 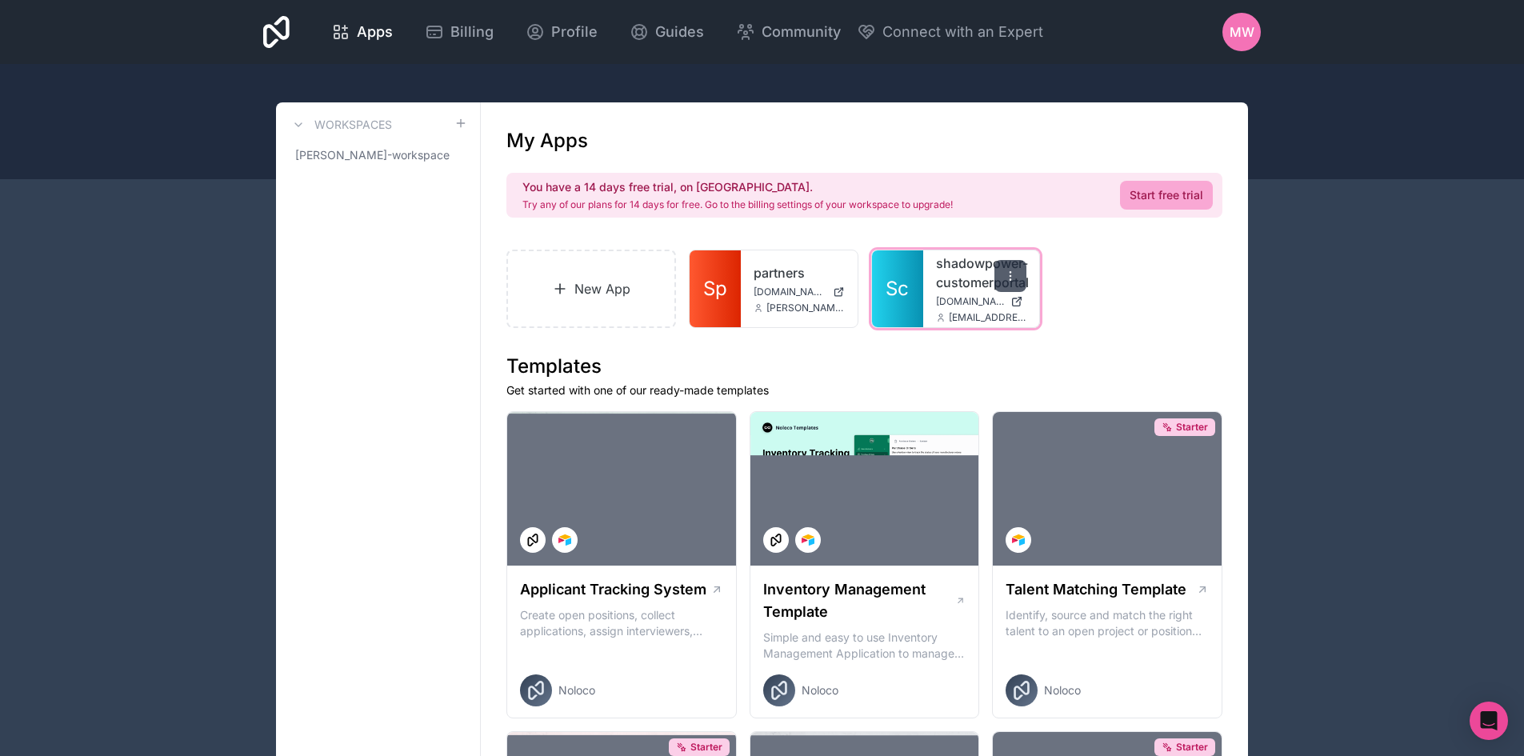 What do you see at coordinates (613, 590) in the screenshot?
I see `h1: Applicant Tracking System` at bounding box center [613, 590].